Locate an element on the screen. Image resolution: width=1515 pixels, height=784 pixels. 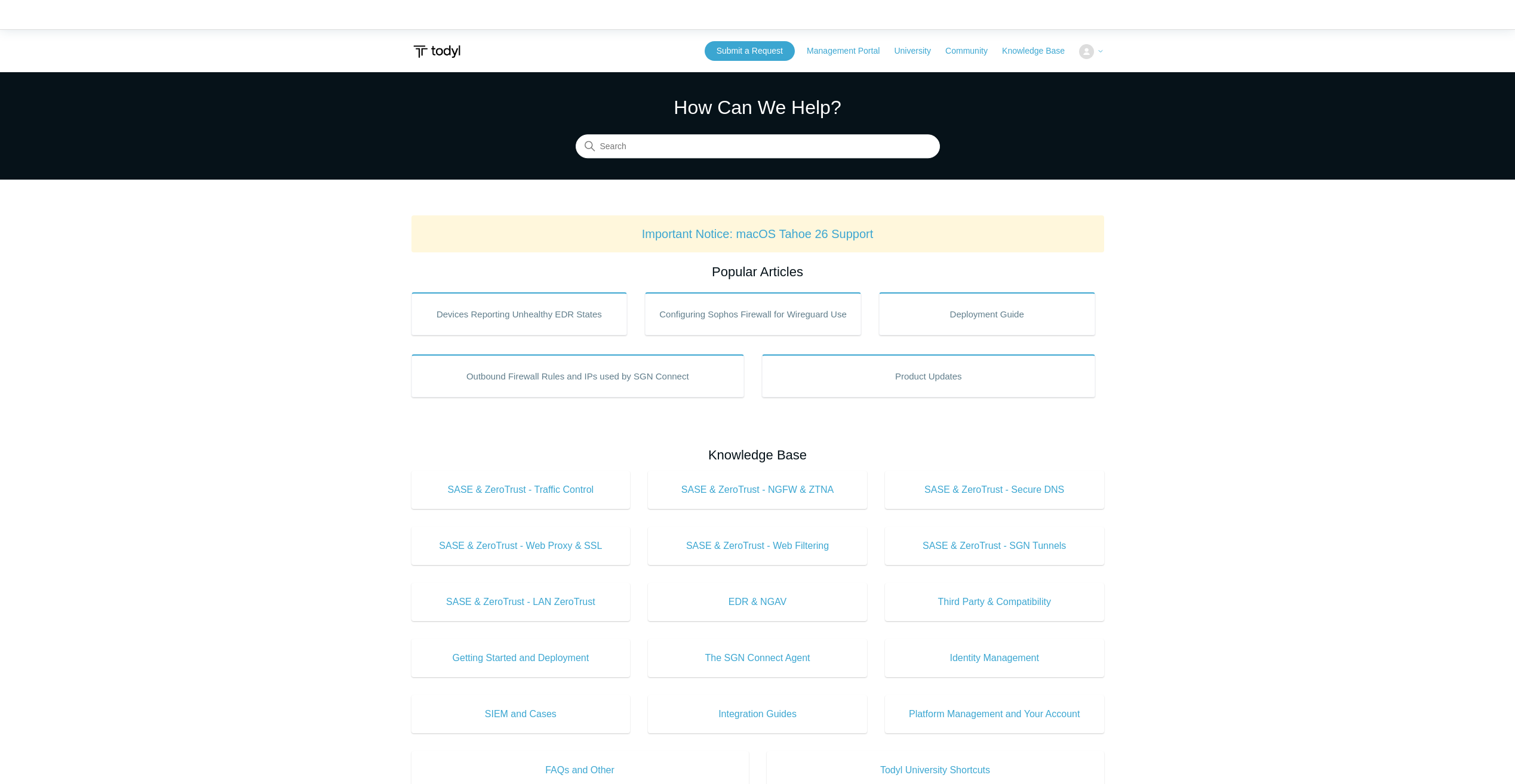
a: SASE & ZeroTrust - Secure DNS is located at coordinates (994, 490).